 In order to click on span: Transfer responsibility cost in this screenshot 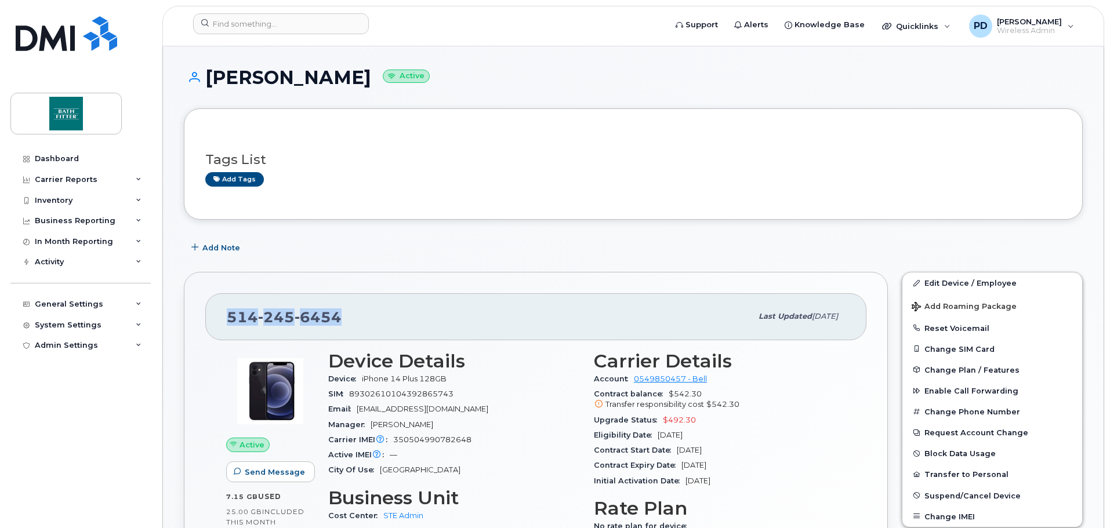, I will do `click(655, 404)`.